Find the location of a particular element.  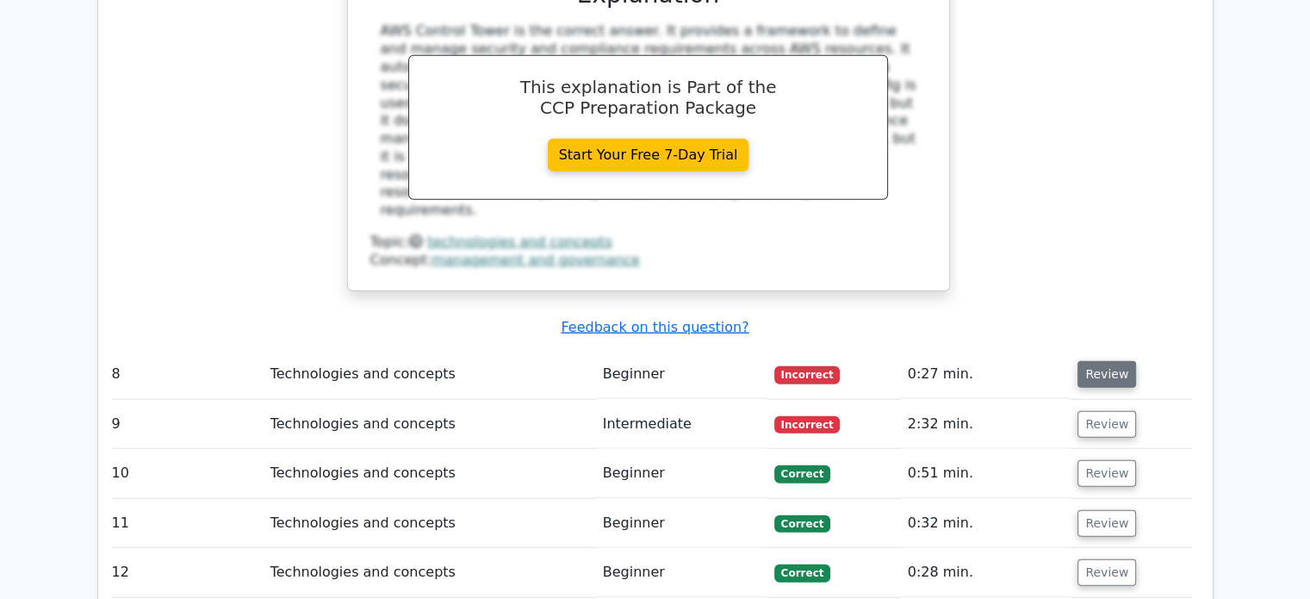

td: 11 is located at coordinates (184, 523).